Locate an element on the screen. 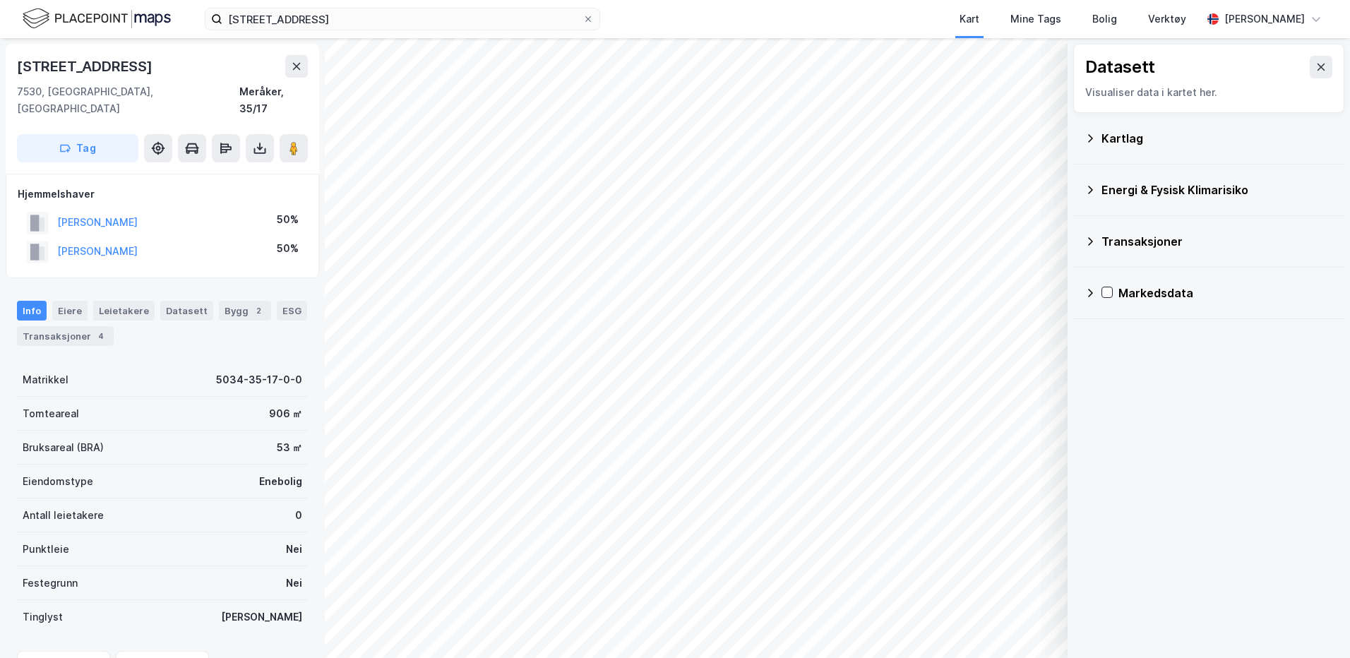 The width and height of the screenshot is (1350, 658). div: Meråker, 35/17 is located at coordinates (273, 100).